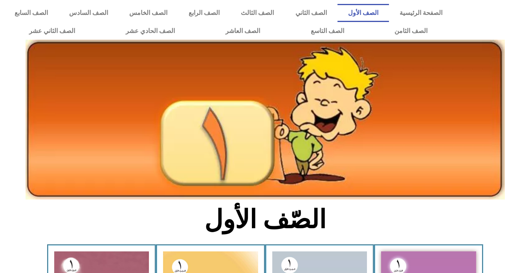  I want to click on a: الصف الخامس, so click(148, 13).